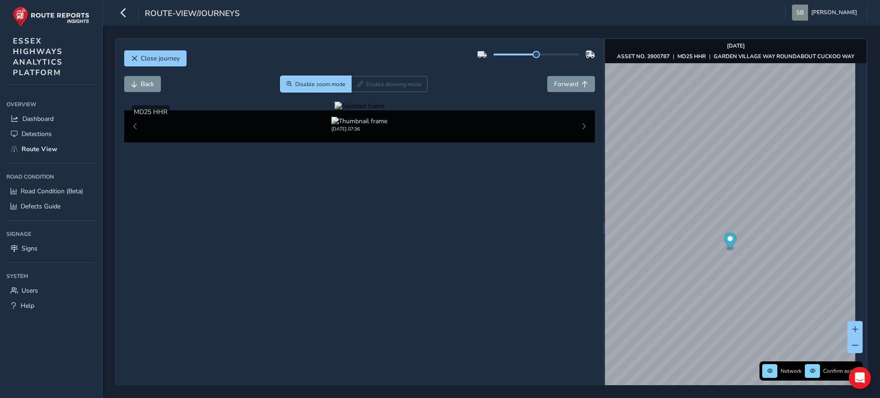  Describe the element at coordinates (730, 242) in the screenshot. I see `div: Map marker` at that location.